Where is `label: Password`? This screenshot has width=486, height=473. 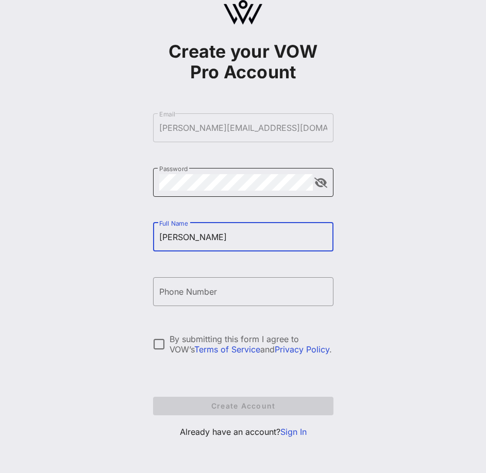
label: Password is located at coordinates (174, 169).